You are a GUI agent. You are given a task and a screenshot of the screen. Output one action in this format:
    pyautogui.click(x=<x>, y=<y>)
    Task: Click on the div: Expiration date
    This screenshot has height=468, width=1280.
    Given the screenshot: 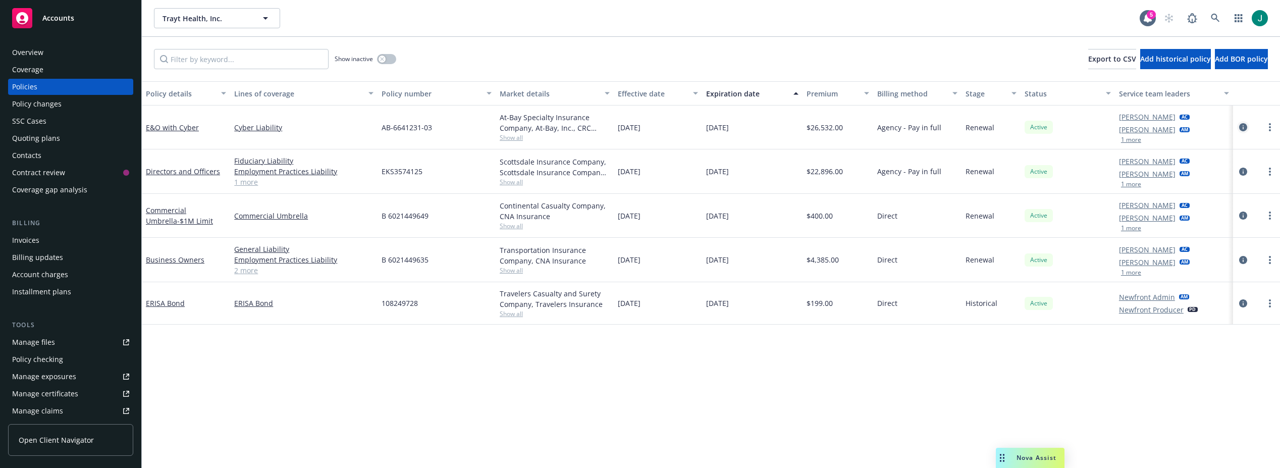 What is the action you would take?
    pyautogui.click(x=746, y=93)
    